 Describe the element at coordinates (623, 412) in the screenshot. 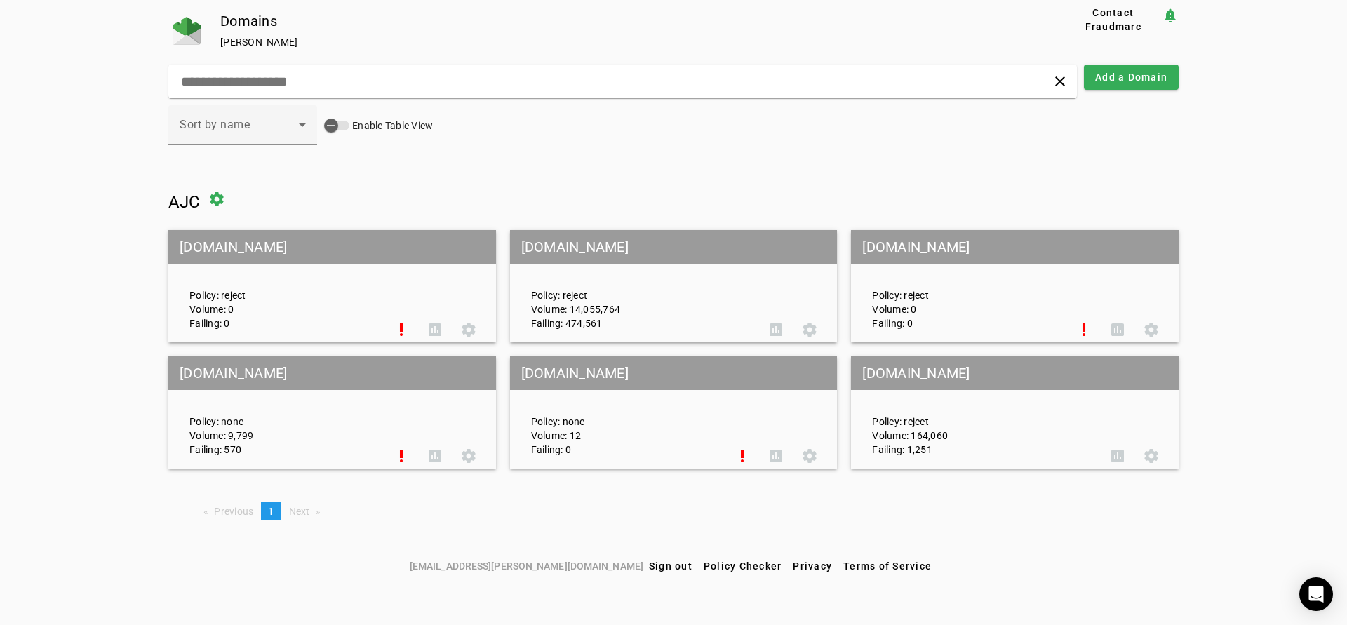

I see `div: Policy: none Volume: 12 Failing: 0` at that location.